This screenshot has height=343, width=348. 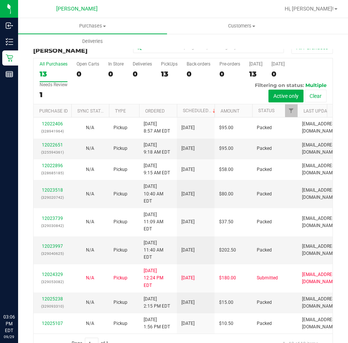 I want to click on p: (329093310), so click(x=52, y=307).